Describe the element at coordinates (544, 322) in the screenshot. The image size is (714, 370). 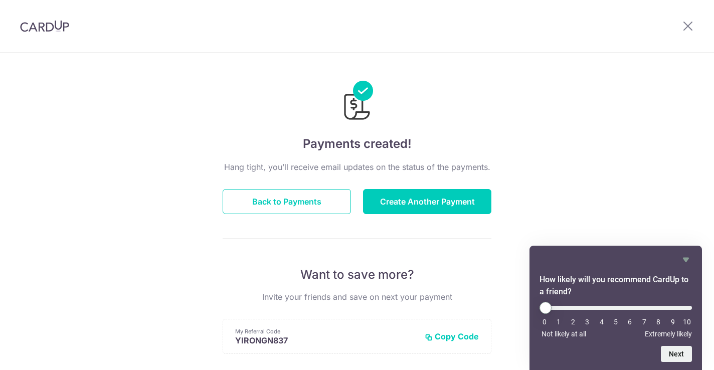
I see `li: 0` at that location.